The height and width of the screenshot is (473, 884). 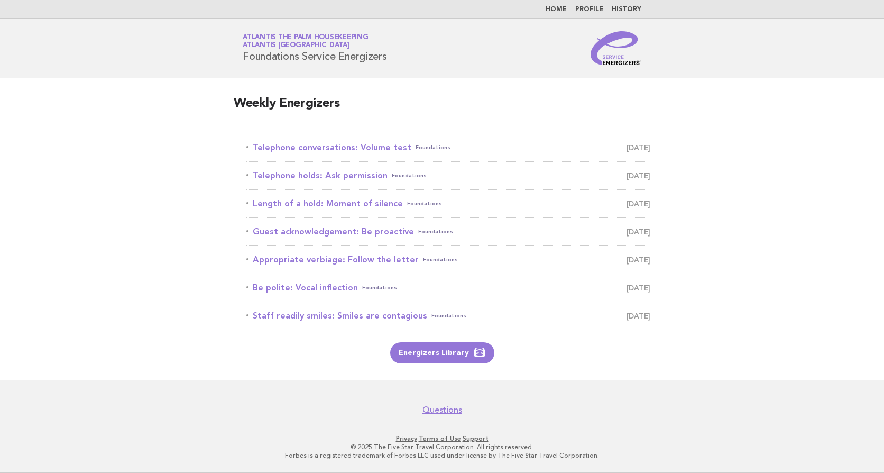 What do you see at coordinates (442, 353) in the screenshot?
I see `a: Energizers Library` at bounding box center [442, 353].